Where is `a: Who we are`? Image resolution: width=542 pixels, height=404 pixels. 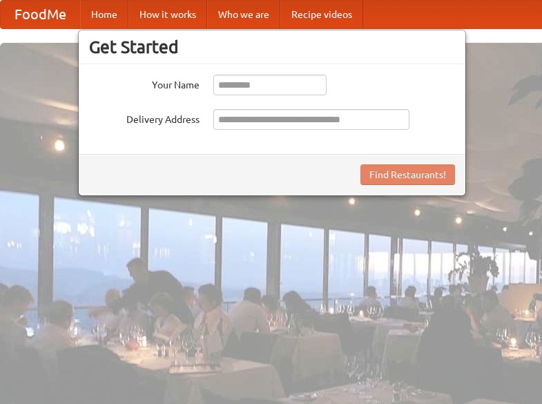
a: Who we are is located at coordinates (244, 14).